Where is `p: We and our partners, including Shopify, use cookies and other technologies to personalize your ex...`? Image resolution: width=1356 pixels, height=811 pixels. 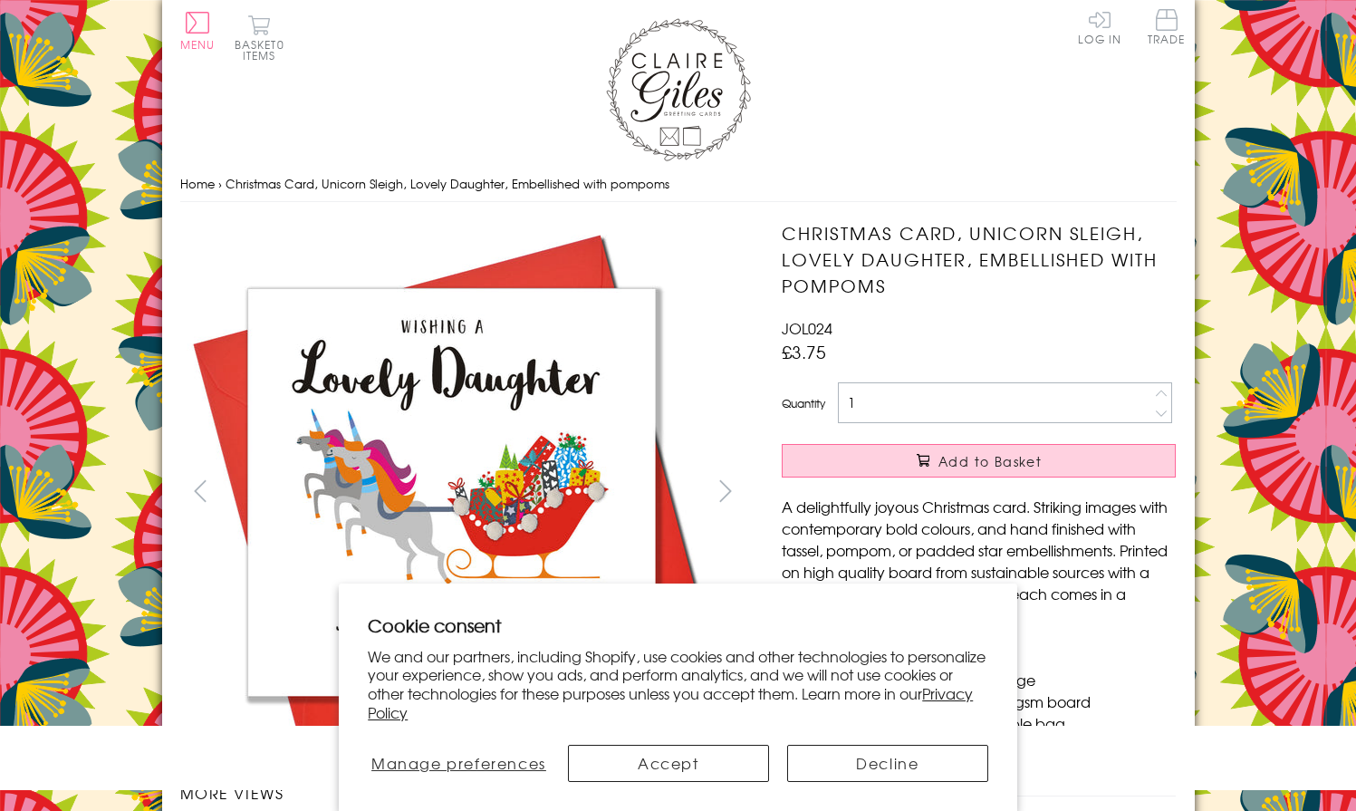 p: We and our partners, including Shopify, use cookies and other technologies to personalize your ex... is located at coordinates (678, 684).